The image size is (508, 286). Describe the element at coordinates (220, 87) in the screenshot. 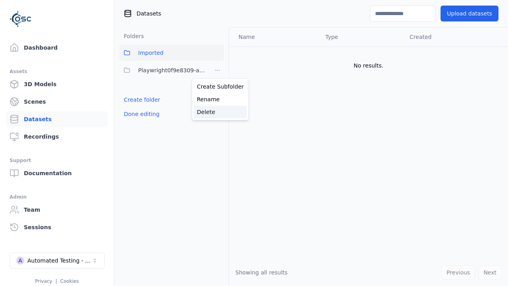

I see `a: Create Subfolder` at that location.